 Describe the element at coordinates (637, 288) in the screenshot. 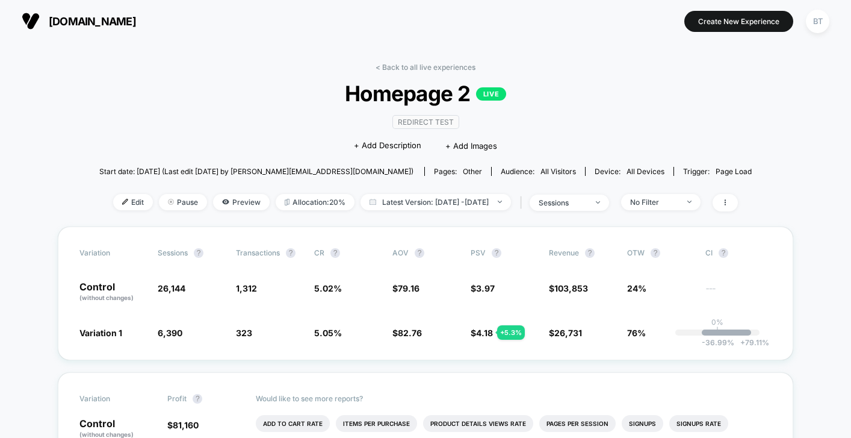

I see `span: 24%` at that location.